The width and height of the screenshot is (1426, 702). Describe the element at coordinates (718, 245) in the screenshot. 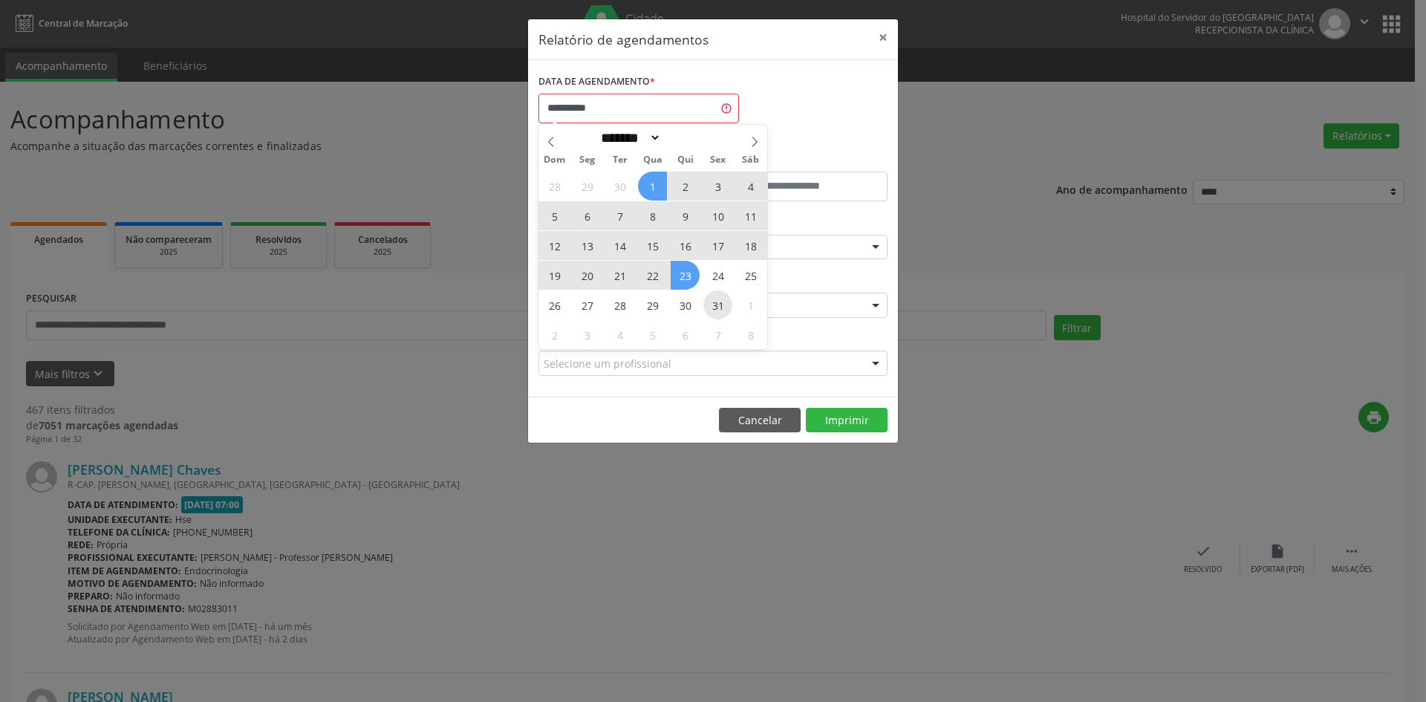

I see `span: Outubro 17, 2025` at that location.